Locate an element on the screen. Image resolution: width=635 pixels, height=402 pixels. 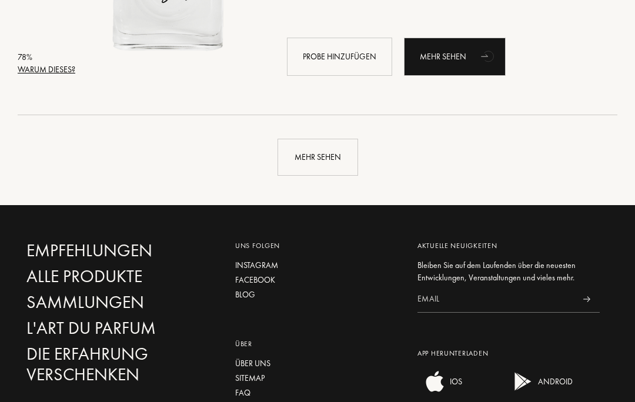
div: ANDROID is located at coordinates (554, 381).